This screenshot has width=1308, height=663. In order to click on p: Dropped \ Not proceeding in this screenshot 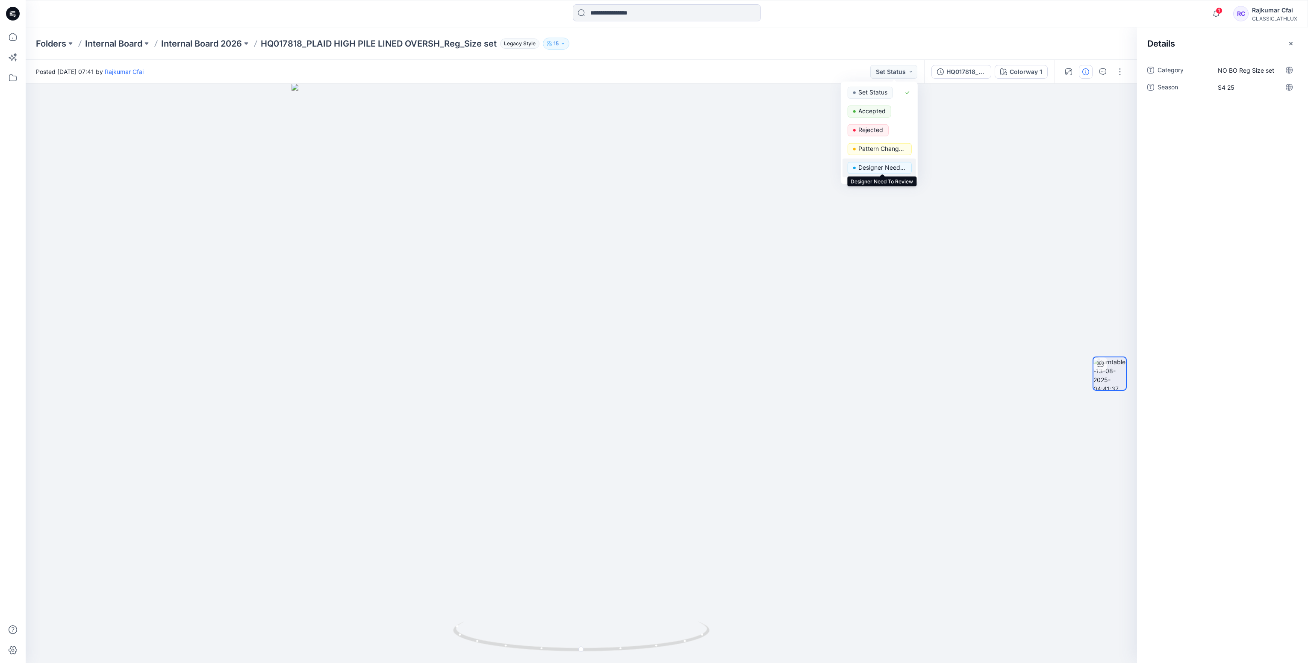, I will do `click(882, 186)`.